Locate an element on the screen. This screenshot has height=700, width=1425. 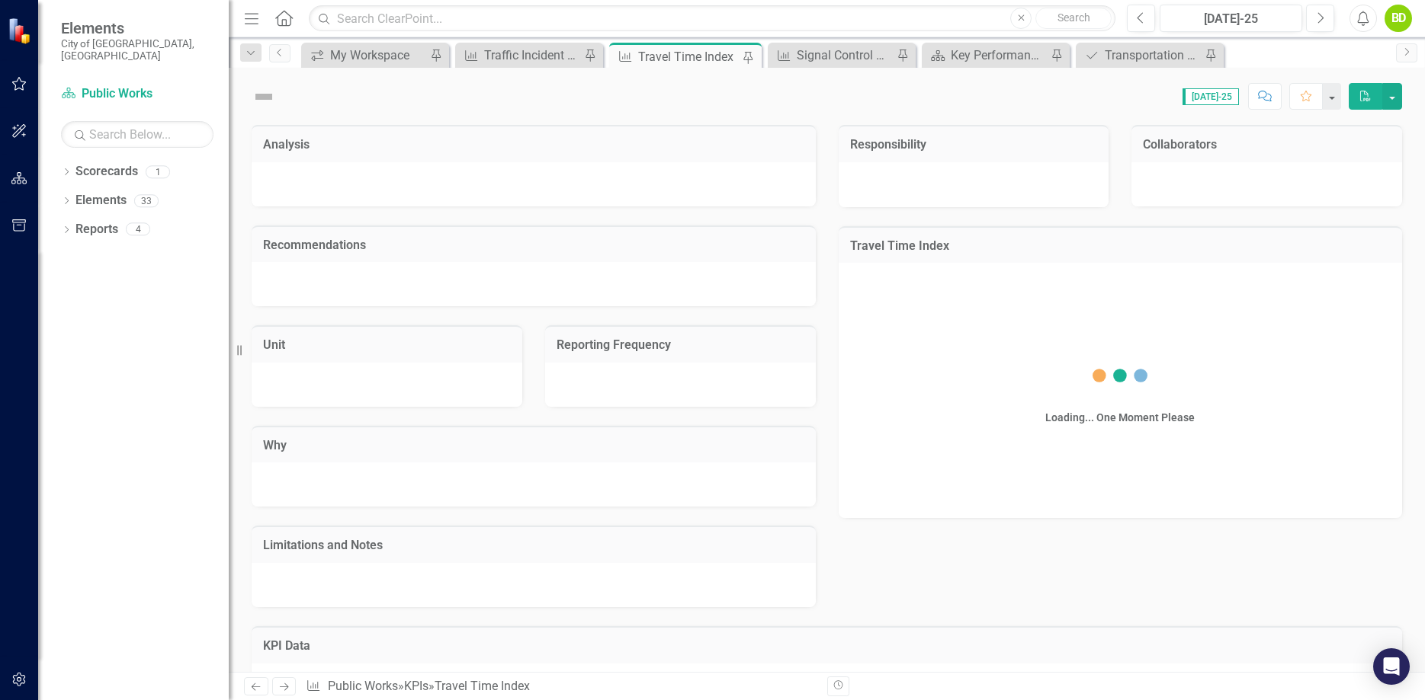
div: 1 is located at coordinates (158, 171).